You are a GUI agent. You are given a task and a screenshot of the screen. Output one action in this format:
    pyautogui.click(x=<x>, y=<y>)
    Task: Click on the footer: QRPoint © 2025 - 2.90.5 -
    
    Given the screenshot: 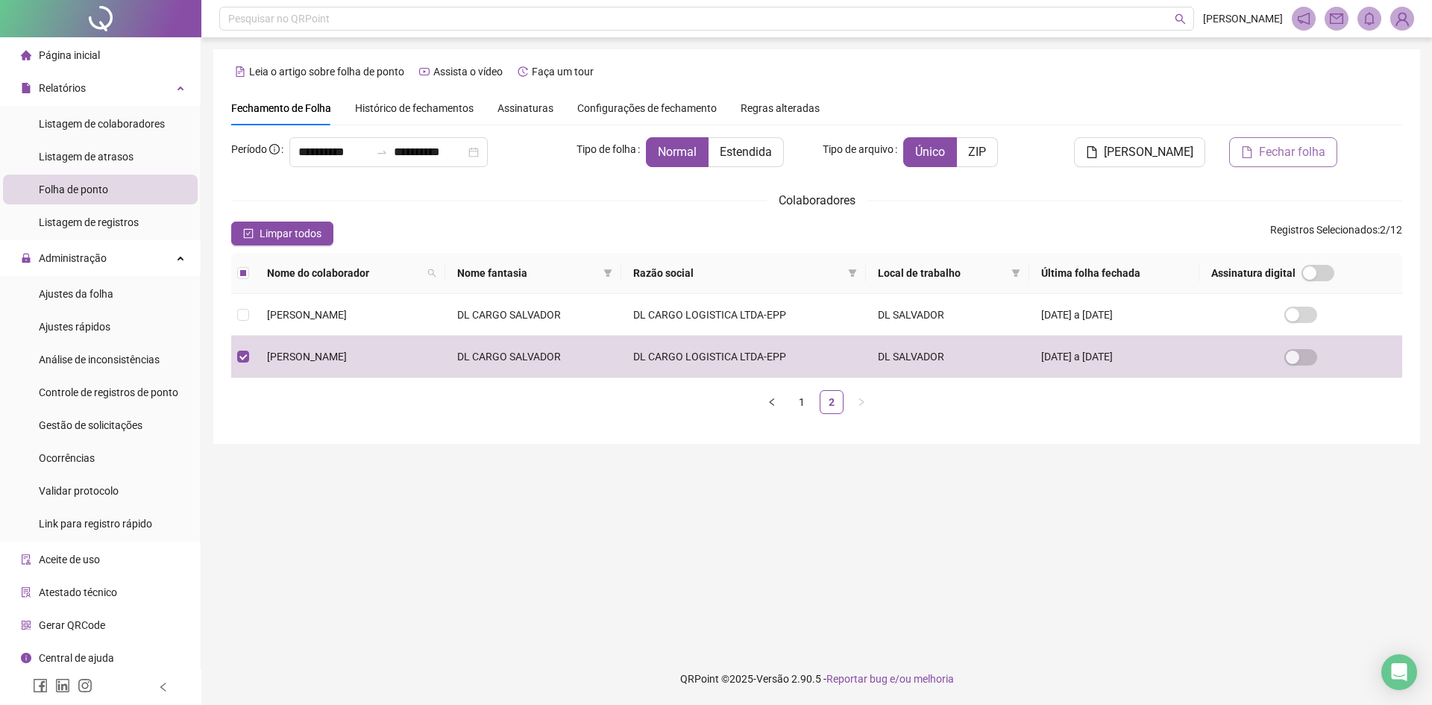 What is the action you would take?
    pyautogui.click(x=816, y=679)
    